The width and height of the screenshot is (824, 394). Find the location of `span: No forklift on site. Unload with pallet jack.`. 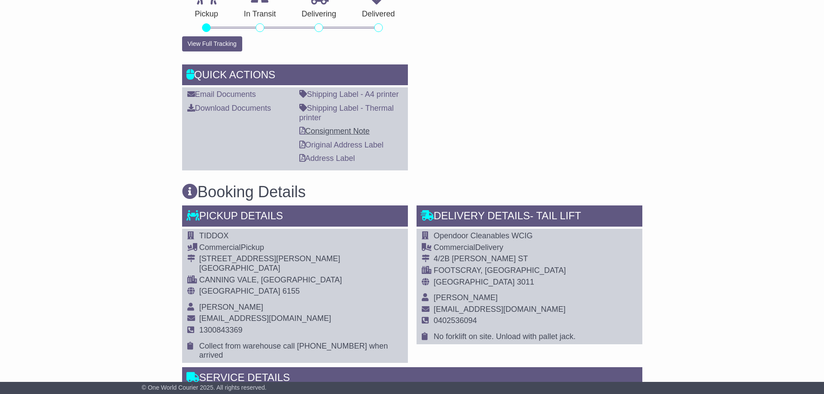

span: No forklift on site. Unload with pallet jack. is located at coordinates (505, 336).